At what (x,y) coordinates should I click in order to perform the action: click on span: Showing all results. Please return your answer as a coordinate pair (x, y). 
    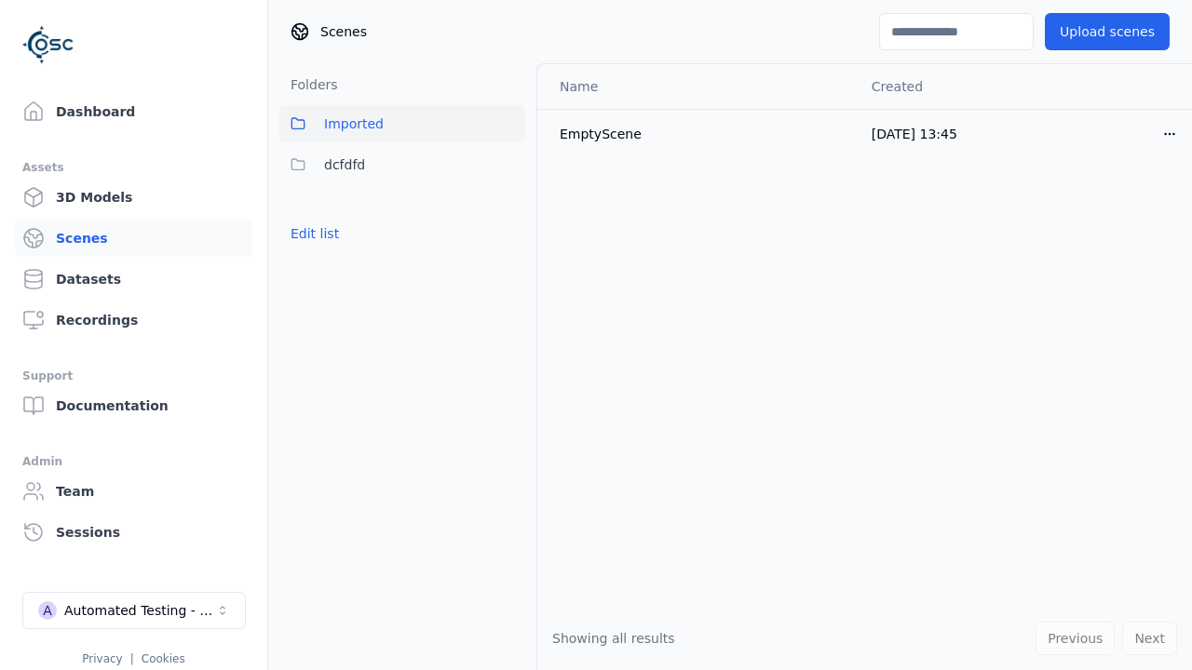
    Looking at the image, I should click on (614, 639).